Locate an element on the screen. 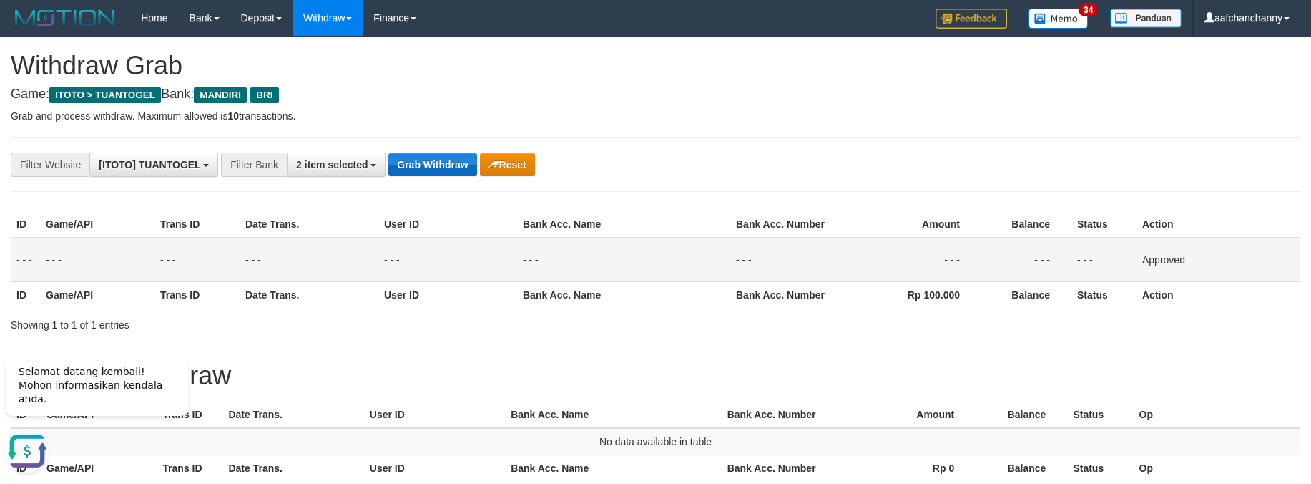 The width and height of the screenshot is (1311, 484). h1: Withdraw Grab is located at coordinates (655, 66).